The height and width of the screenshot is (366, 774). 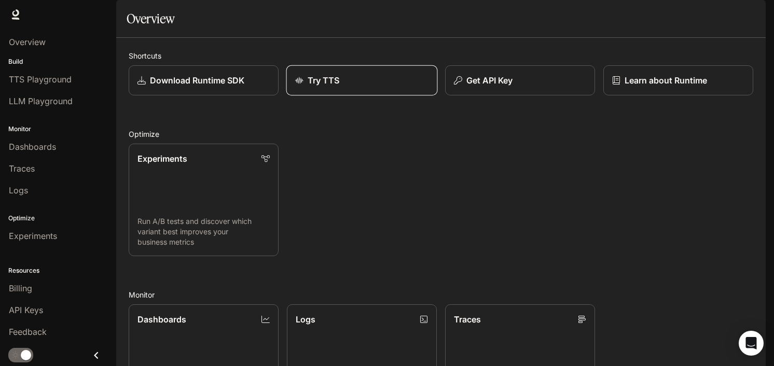 I want to click on h2: Shortcuts, so click(x=441, y=55).